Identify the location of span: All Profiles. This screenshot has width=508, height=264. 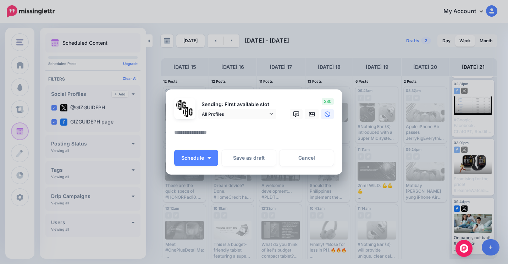
(235, 114).